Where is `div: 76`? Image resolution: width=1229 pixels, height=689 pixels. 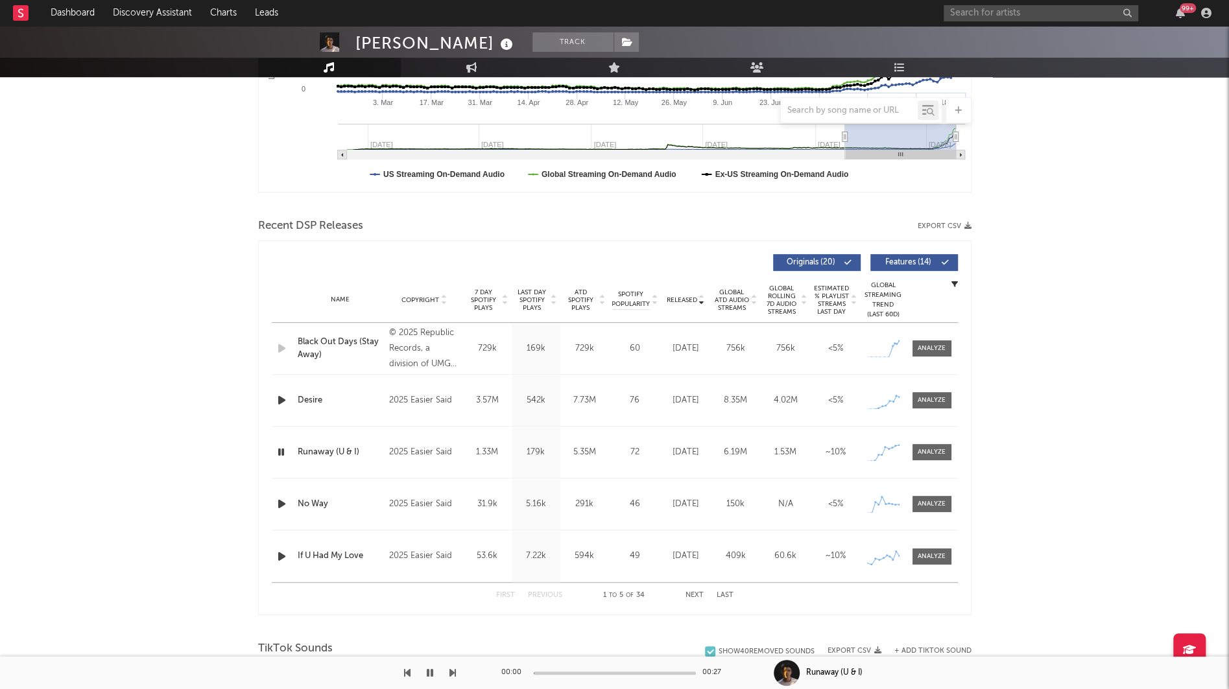 div: 76 is located at coordinates (635, 401).